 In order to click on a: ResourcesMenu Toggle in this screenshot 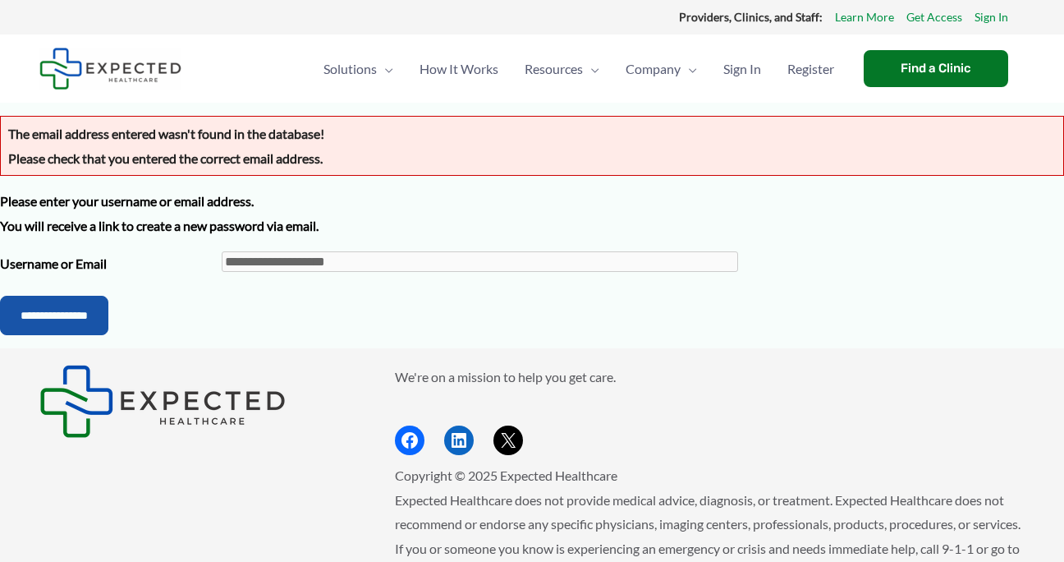, I will do `click(562, 69)`.